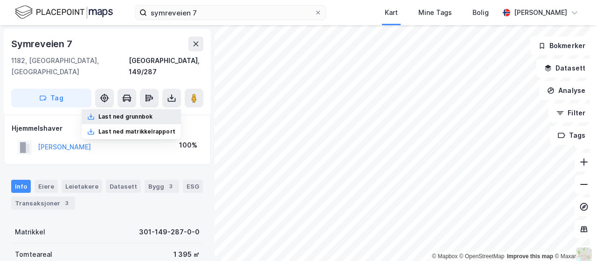  Describe the element at coordinates (230, 13) in the screenshot. I see `input: Søk på adresse, matrikkel, gårdeiere, leietakere eller personer` at that location.